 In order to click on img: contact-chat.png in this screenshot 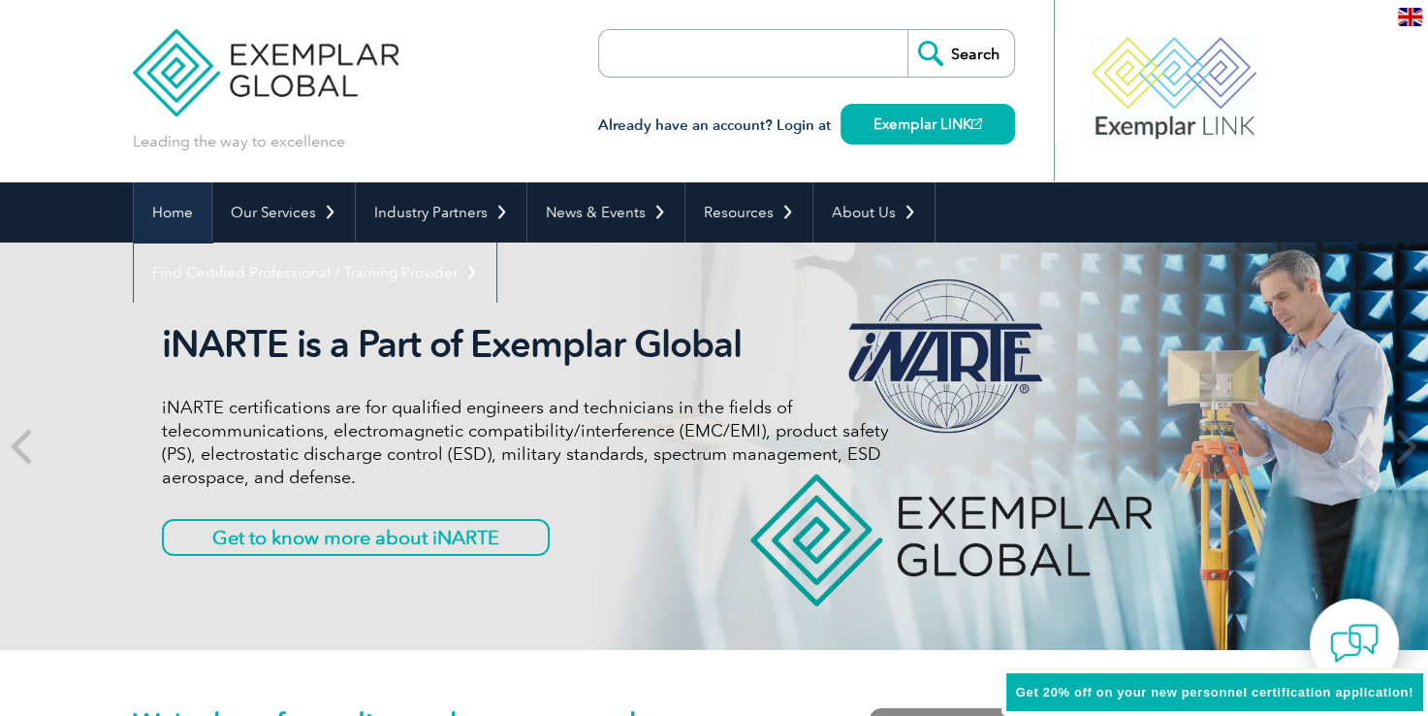, I will do `click(1355, 643)`.